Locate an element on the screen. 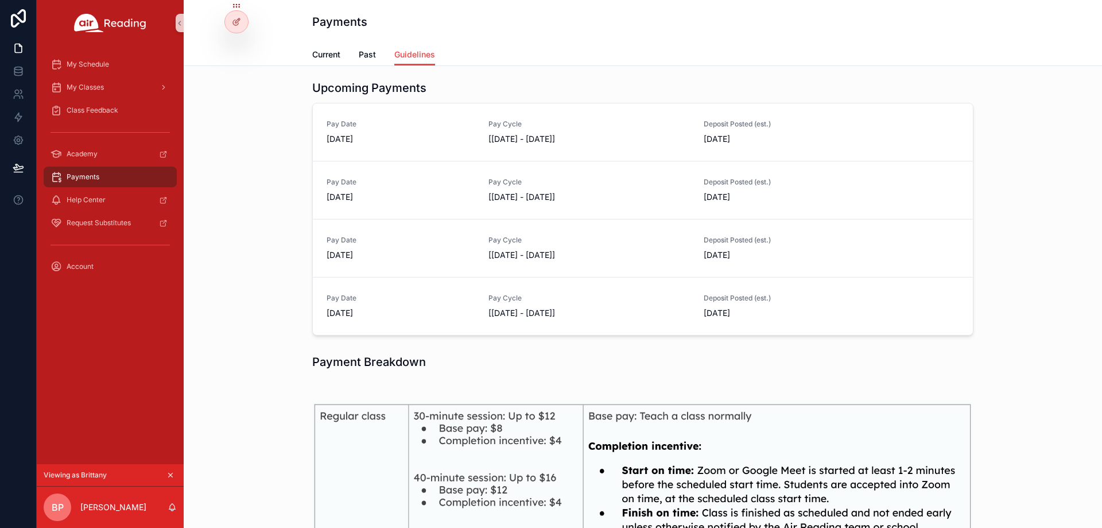 The width and height of the screenshot is (1102, 528). a: Class Feedback is located at coordinates (110, 110).